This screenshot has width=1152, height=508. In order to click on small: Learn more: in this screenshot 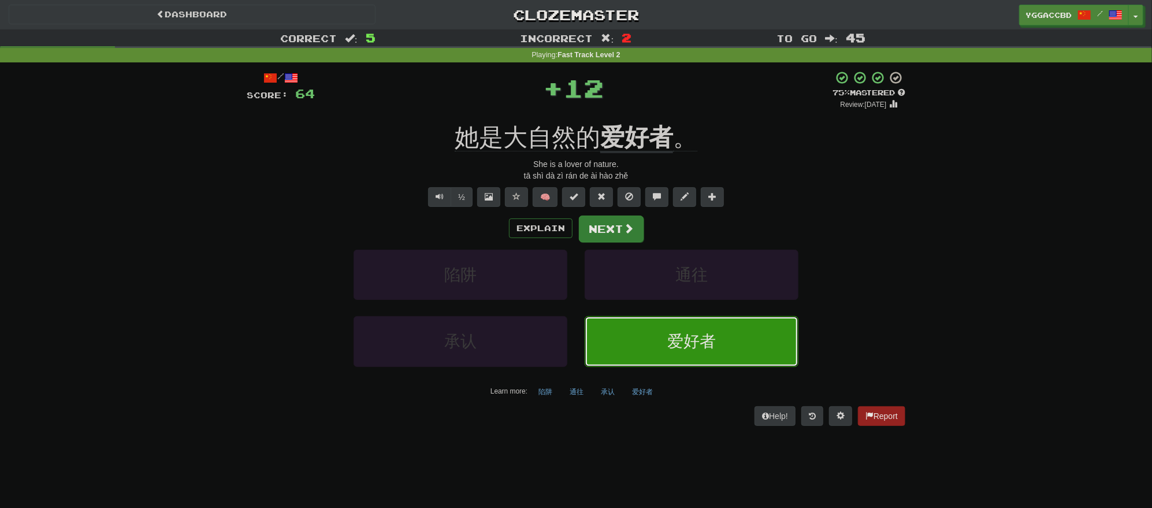, I will do `click(509, 391)`.